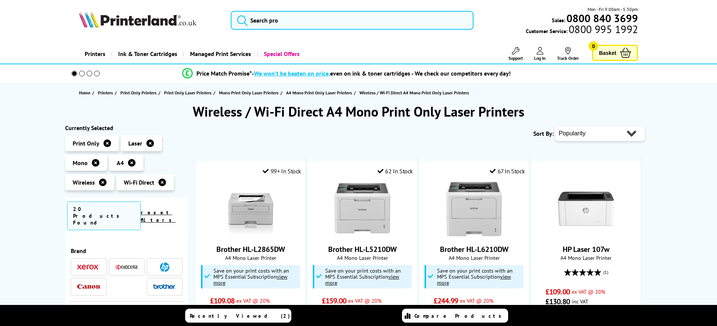 The height and width of the screenshot is (326, 717). I want to click on span: £109.08, so click(222, 301).